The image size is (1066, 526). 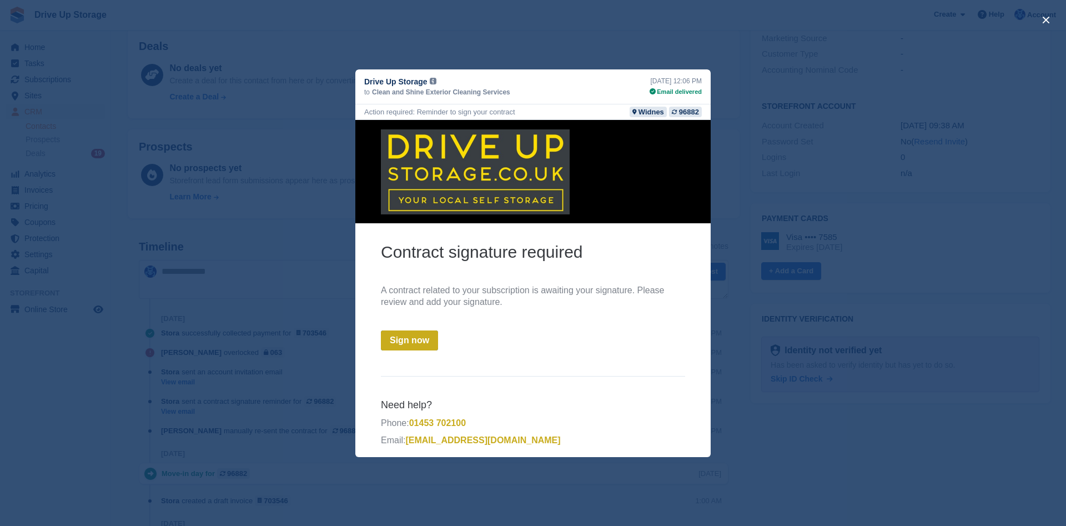 What do you see at coordinates (178, 177) in the screenshot?
I see `p: A contract related to your subscription is awaiting your signature. Please review and add your si...` at bounding box center [178, 177].